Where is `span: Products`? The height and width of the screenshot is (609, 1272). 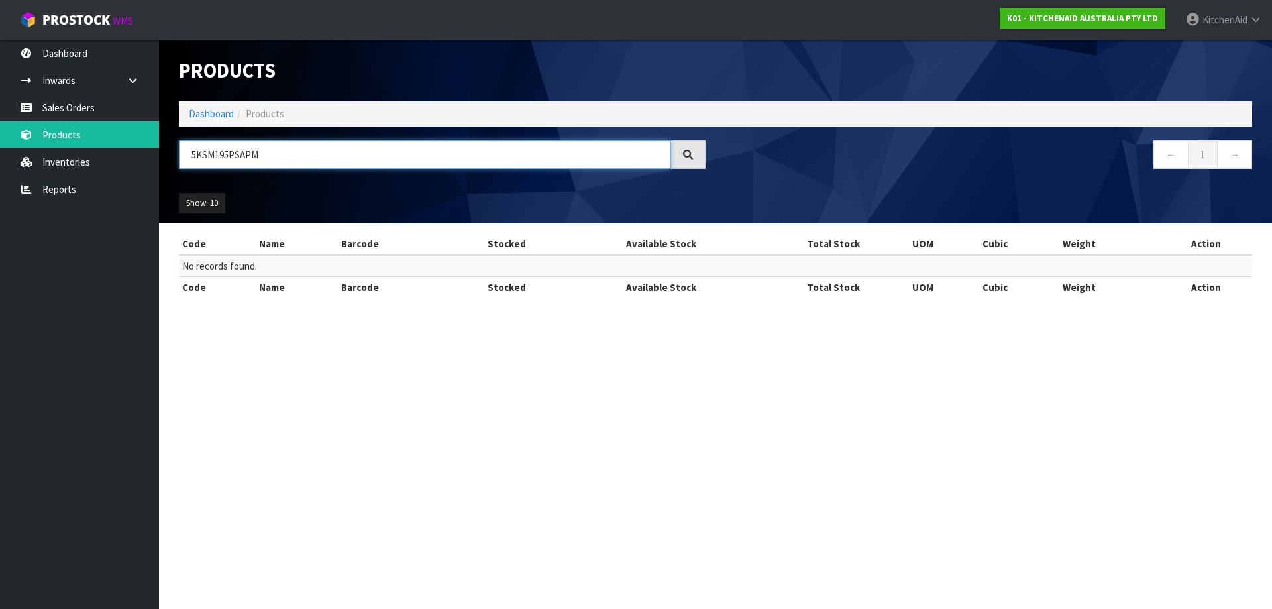 span: Products is located at coordinates (265, 113).